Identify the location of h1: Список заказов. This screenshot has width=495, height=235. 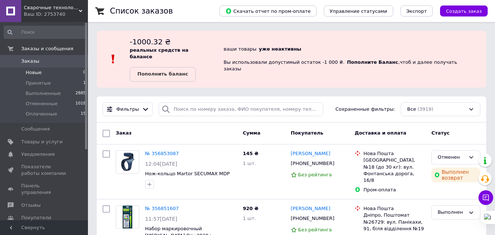
(141, 11).